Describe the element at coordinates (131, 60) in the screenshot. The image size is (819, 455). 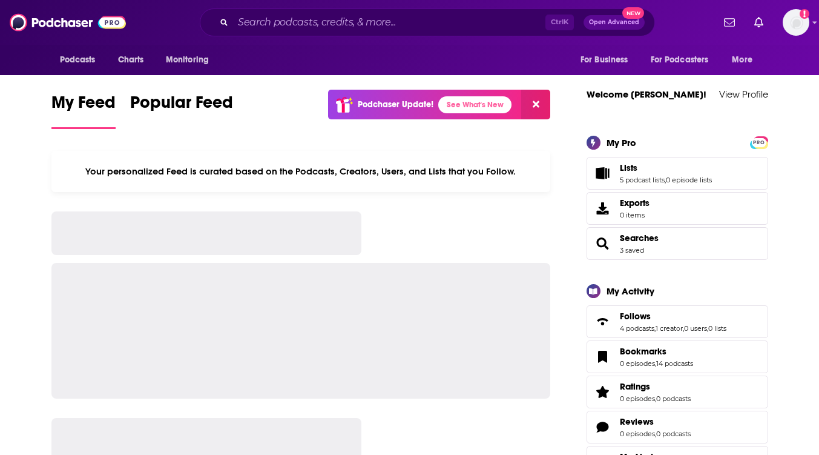
I see `span: Charts` at that location.